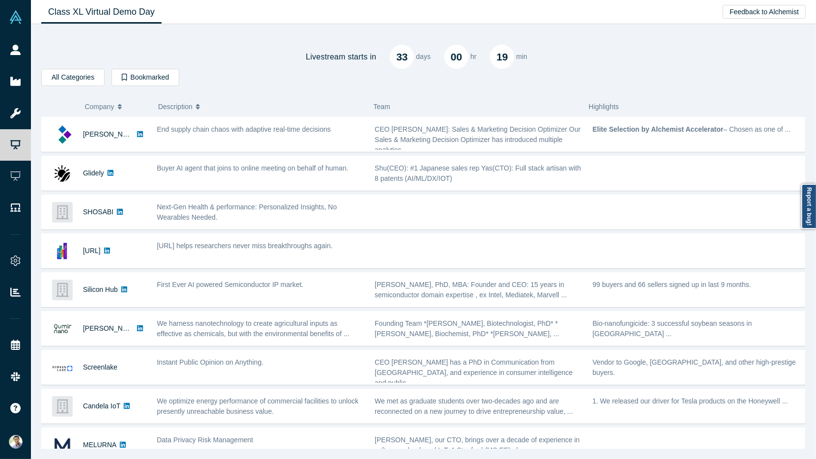  I want to click on img: Qumir Nano's Logo, so click(62, 329).